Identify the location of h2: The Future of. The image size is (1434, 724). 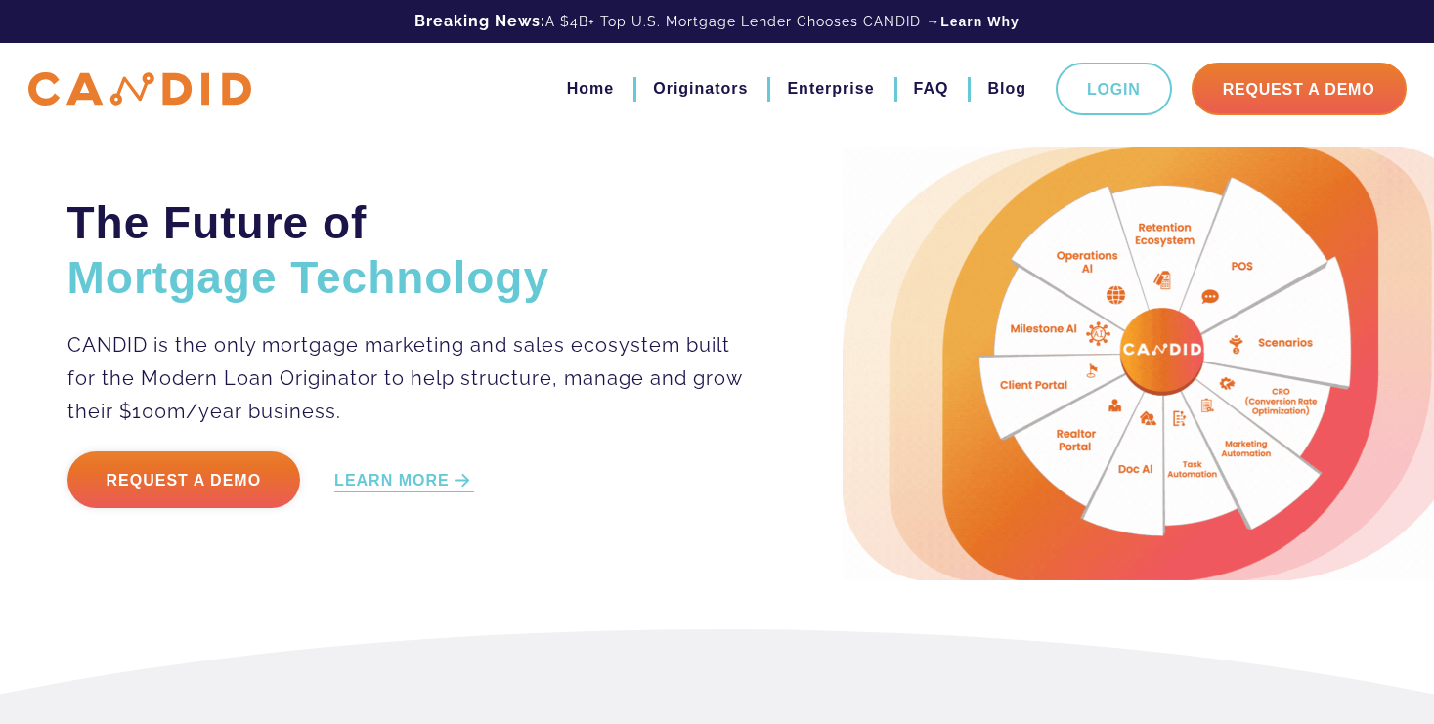
(406, 250).